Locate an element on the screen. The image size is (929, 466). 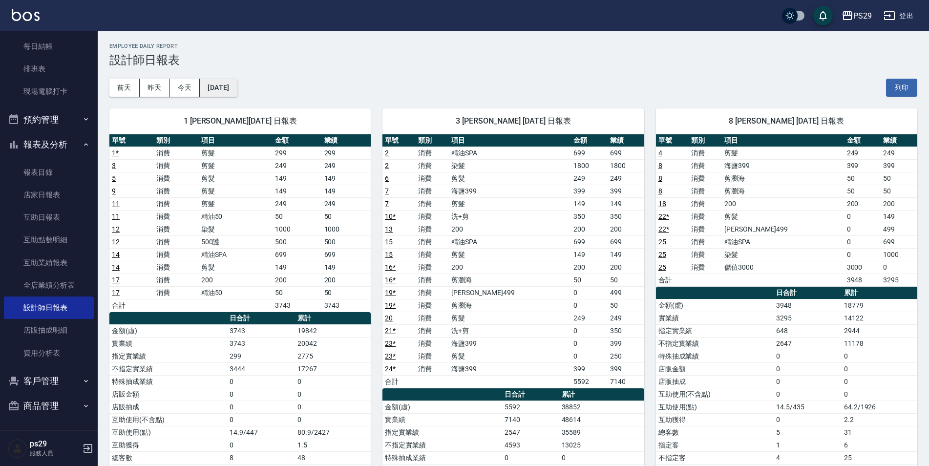
a: 現場電腦打卡 is located at coordinates (49, 91).